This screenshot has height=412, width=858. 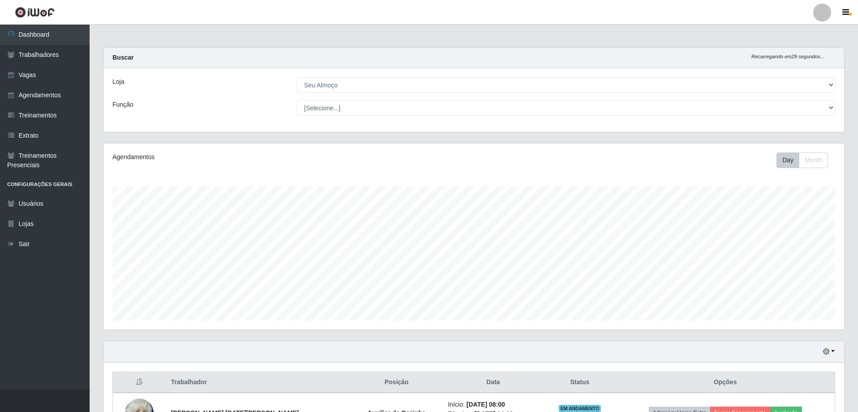 I want to click on div: First group, so click(x=802, y=160).